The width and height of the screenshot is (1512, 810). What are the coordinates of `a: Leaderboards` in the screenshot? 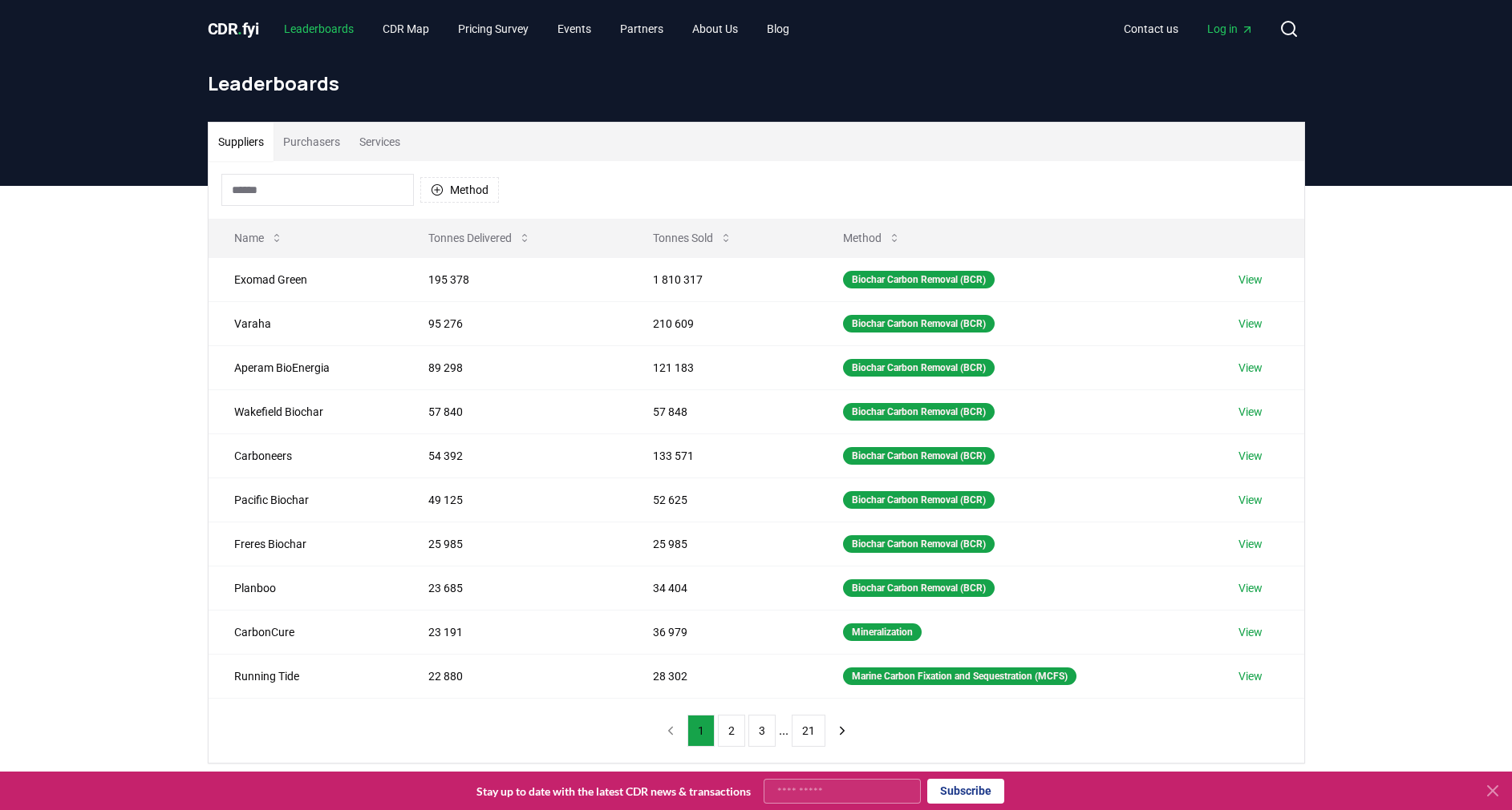 It's located at (318, 29).